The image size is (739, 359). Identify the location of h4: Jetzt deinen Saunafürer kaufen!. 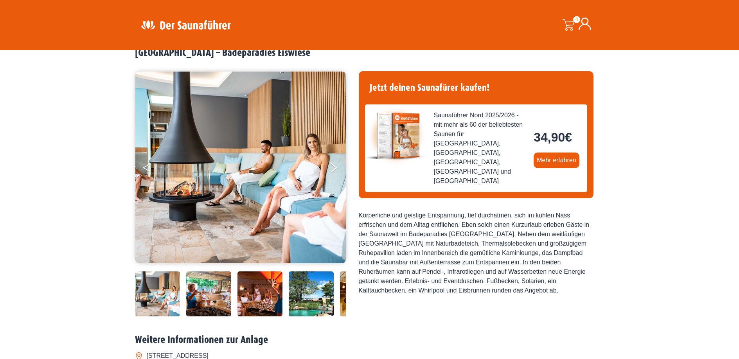
(476, 88).